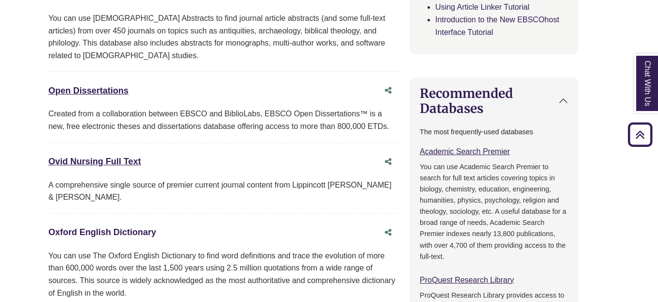 Image resolution: width=658 pixels, height=302 pixels. What do you see at coordinates (482, 7) in the screenshot?
I see `a: Using Article Linker Tutorial` at bounding box center [482, 7].